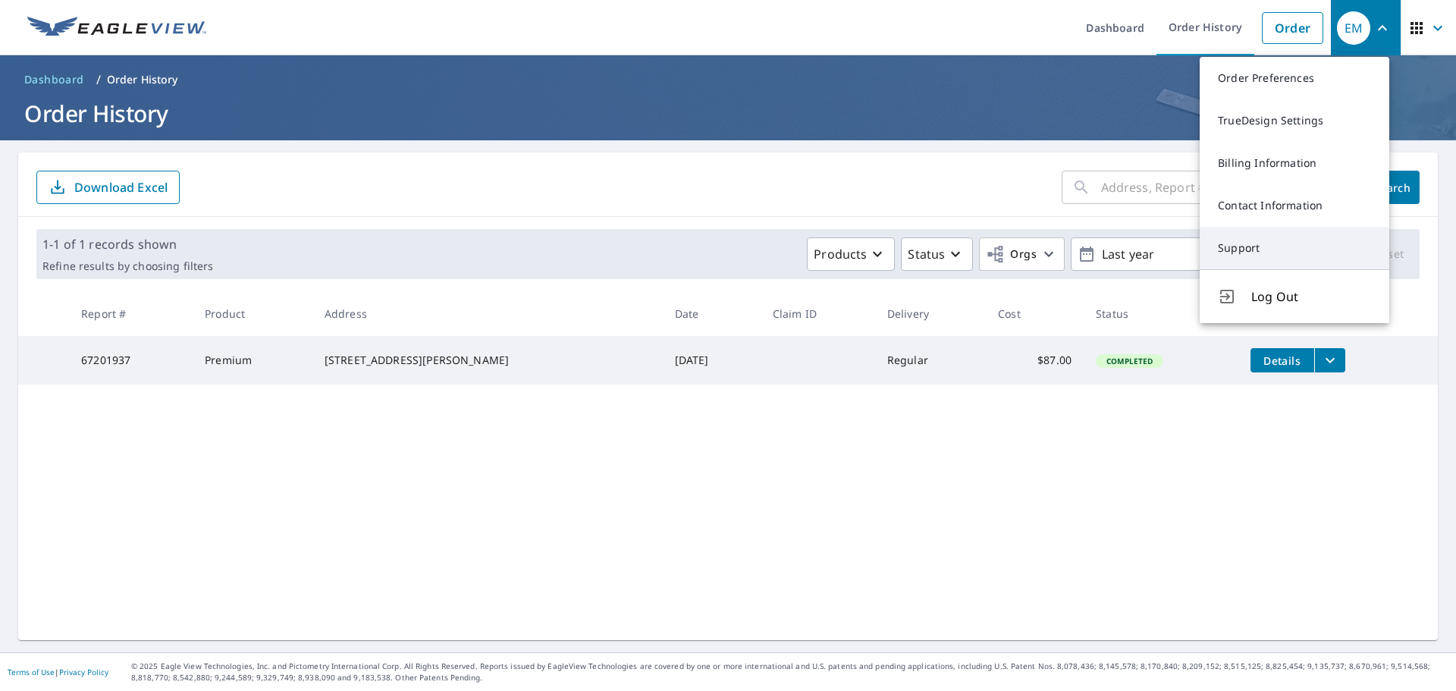 The image size is (1456, 691). Describe the element at coordinates (851, 254) in the screenshot. I see `button: Products` at that location.